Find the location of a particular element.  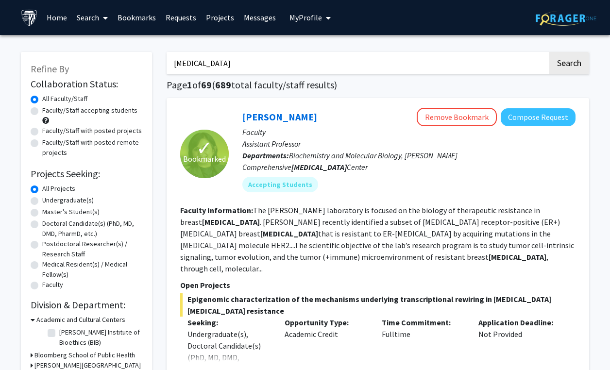

p: Application Deadline: is located at coordinates (520, 323).